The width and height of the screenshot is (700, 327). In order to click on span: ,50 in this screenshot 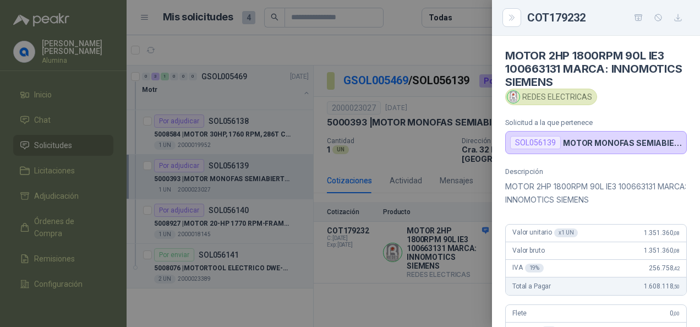, I will do `click(676, 286)`.